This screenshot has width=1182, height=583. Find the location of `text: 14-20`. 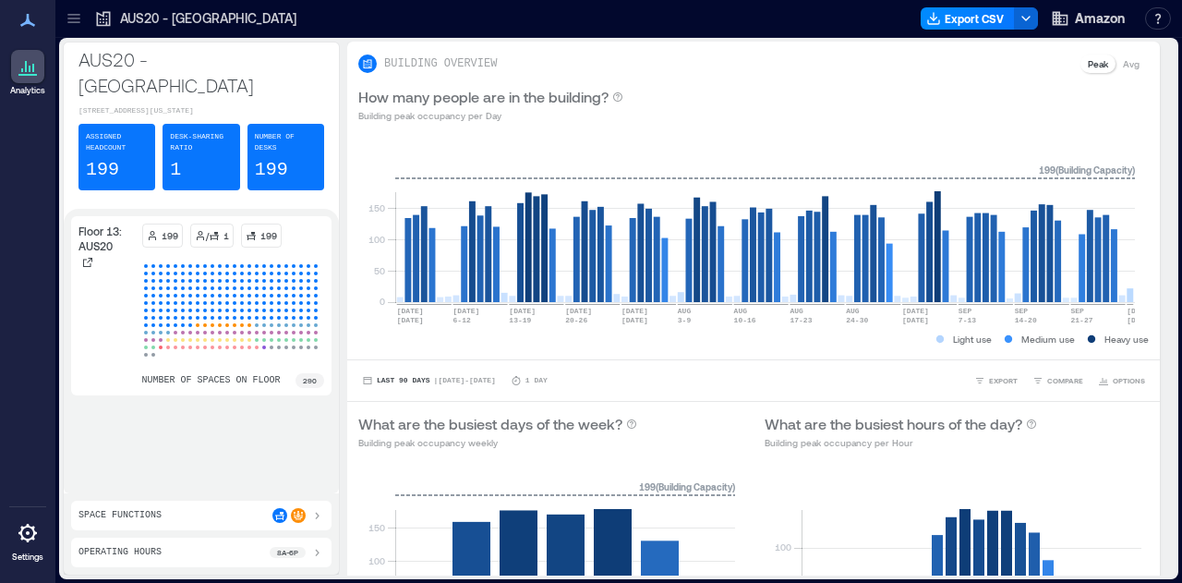

text: 14-20 is located at coordinates (1026, 319).